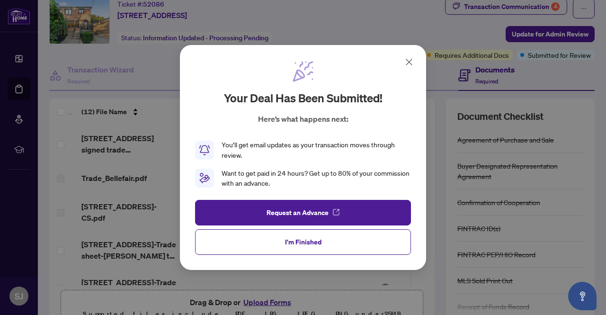  Describe the element at coordinates (303, 119) in the screenshot. I see `p: Here’s what happens next:` at that location.